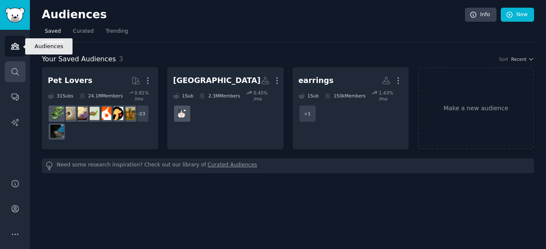 The height and width of the screenshot is (249, 546). What do you see at coordinates (128, 113) in the screenshot?
I see `img: dogbreed` at bounding box center [128, 113].